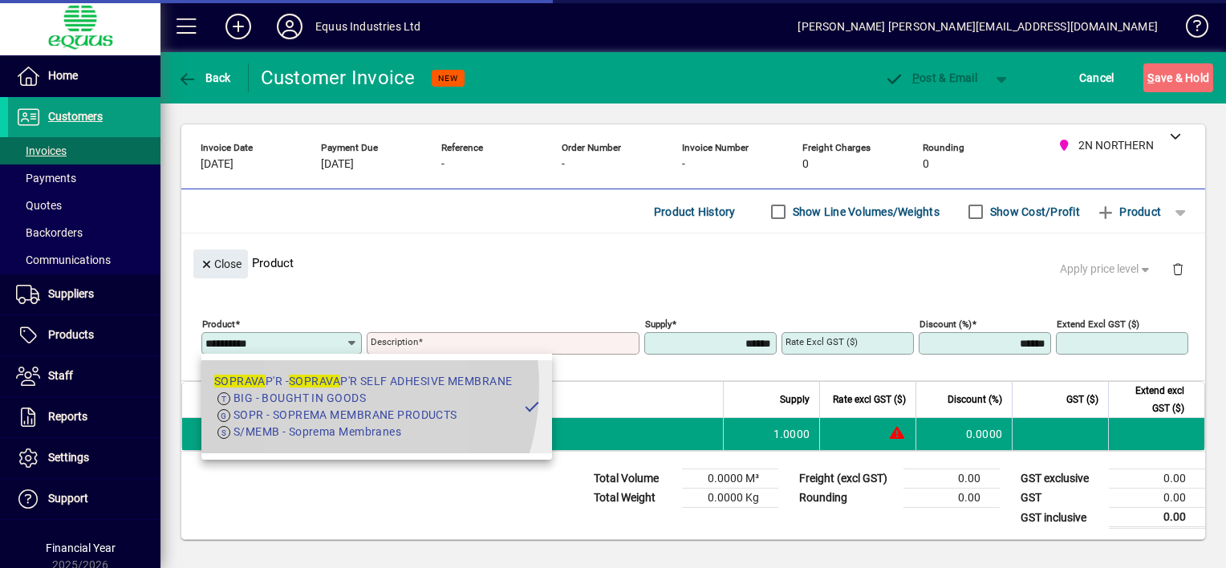 Image resolution: width=1226 pixels, height=568 pixels. I want to click on td: Total Volume, so click(634, 479).